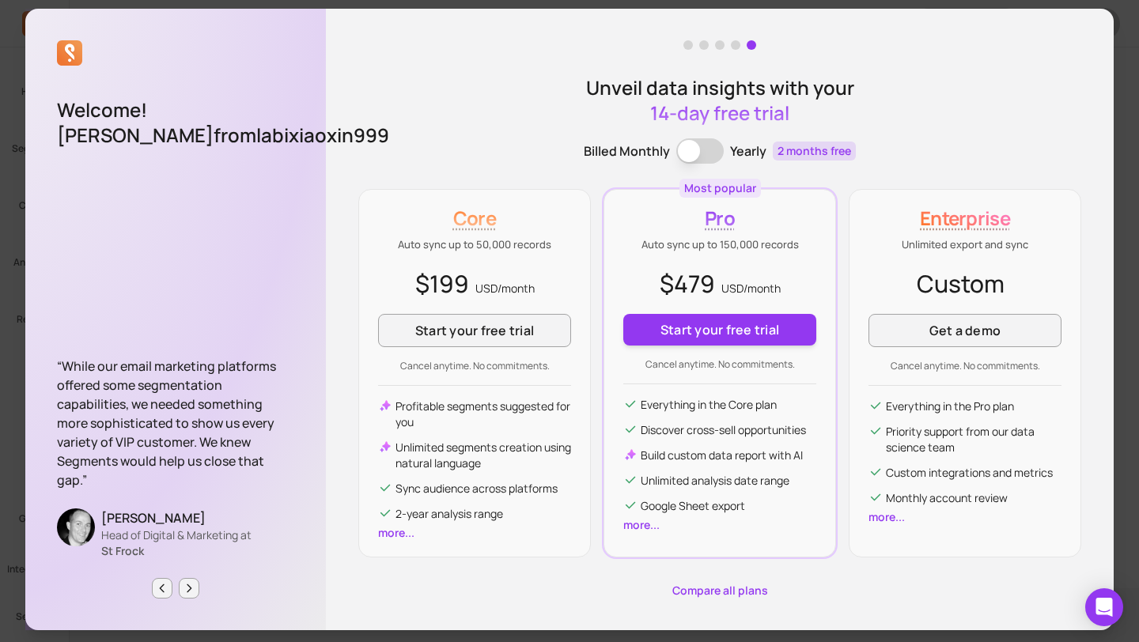 Image resolution: width=1139 pixels, height=642 pixels. Describe the element at coordinates (476, 489) in the screenshot. I see `p: Sync audience across platforms` at that location.